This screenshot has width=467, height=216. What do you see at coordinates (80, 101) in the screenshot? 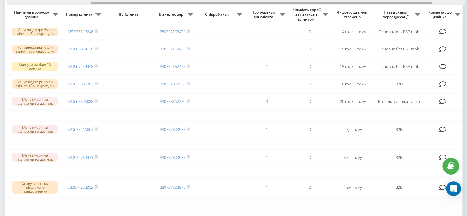
I see `a: 380665596088` at bounding box center [80, 101].